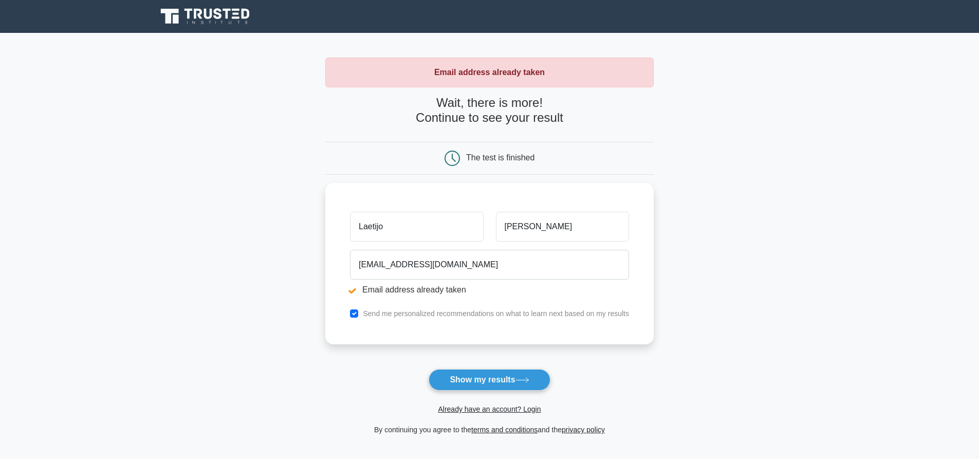 The image size is (979, 459). Describe the element at coordinates (489, 380) in the screenshot. I see `button: Show my results` at that location.